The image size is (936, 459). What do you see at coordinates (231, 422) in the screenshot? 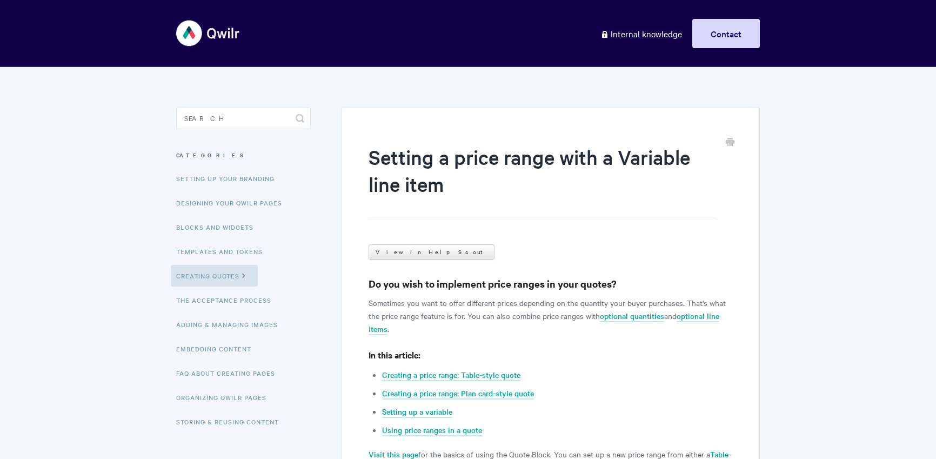
I see `a: Storing & Reusing Content` at bounding box center [231, 422].